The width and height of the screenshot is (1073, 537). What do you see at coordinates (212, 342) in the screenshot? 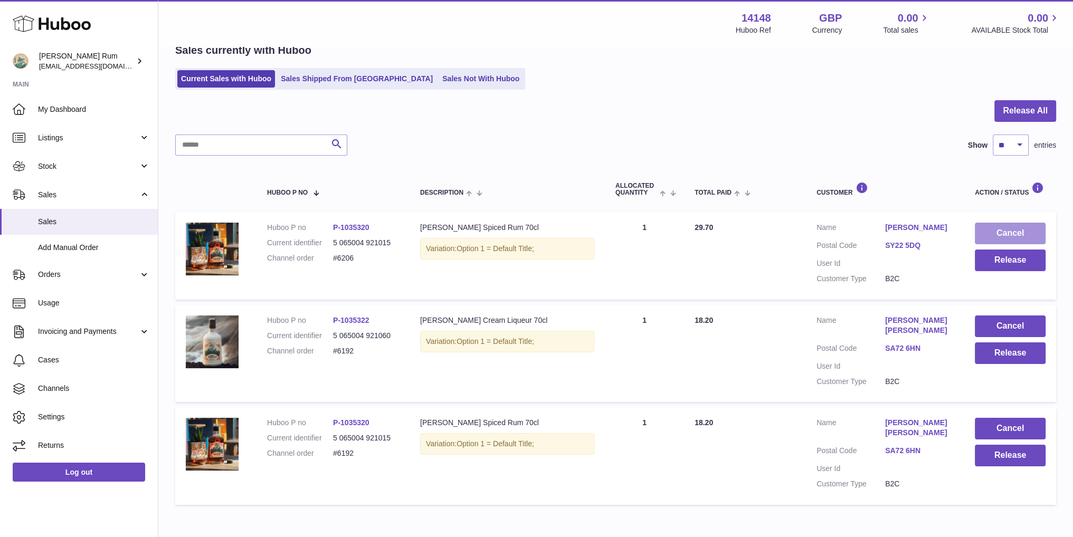
I see `img: Barti_Bottles_at_Gelliswick-029.jpg` at bounding box center [212, 342].